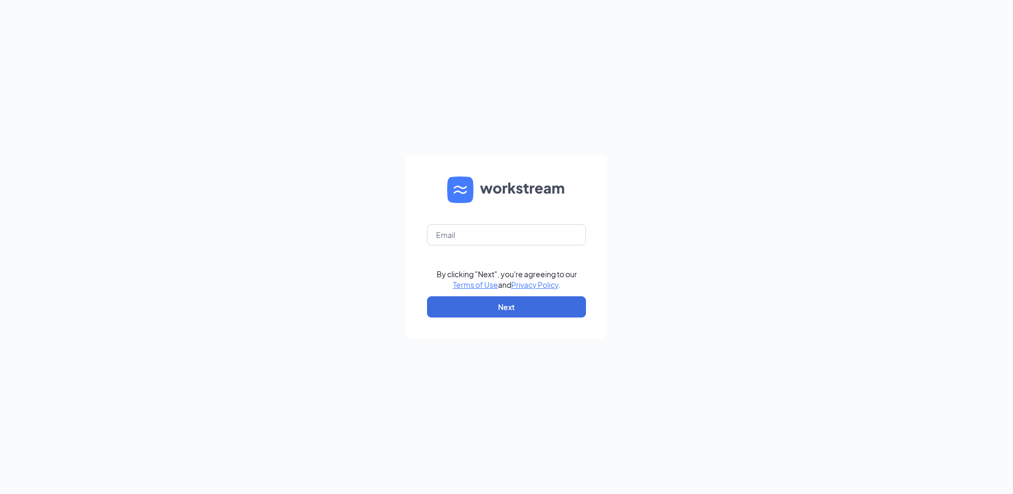 This screenshot has height=494, width=1013. What do you see at coordinates (535, 284) in the screenshot?
I see `a: Privacy Policy` at bounding box center [535, 284].